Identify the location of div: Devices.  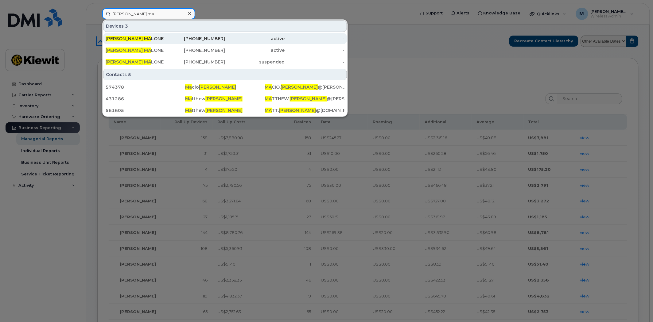
(225, 26).